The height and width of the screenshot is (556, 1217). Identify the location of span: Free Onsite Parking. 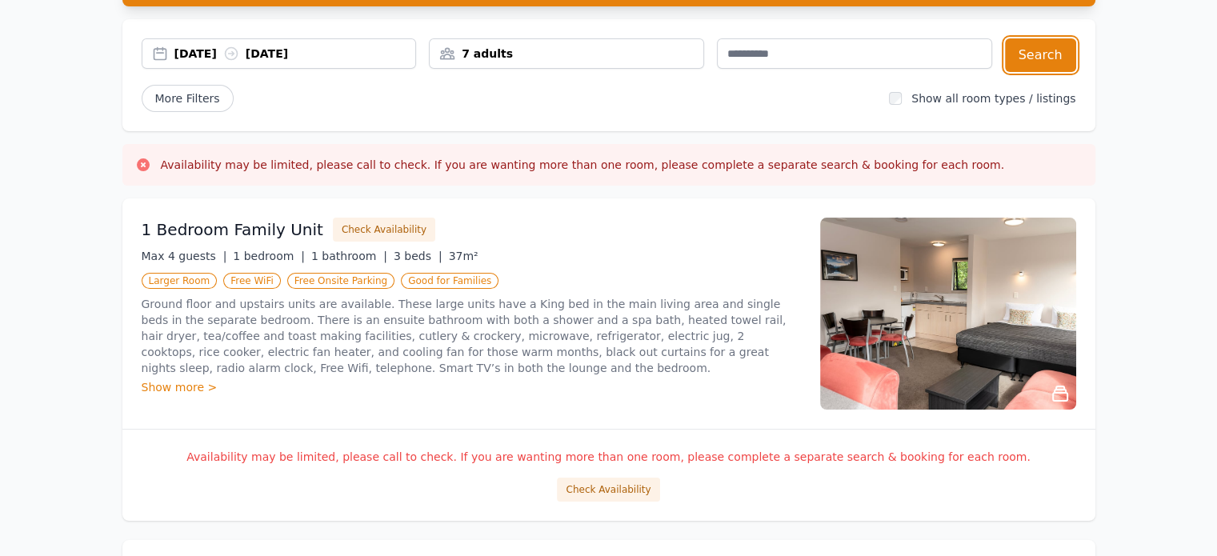
(341, 281).